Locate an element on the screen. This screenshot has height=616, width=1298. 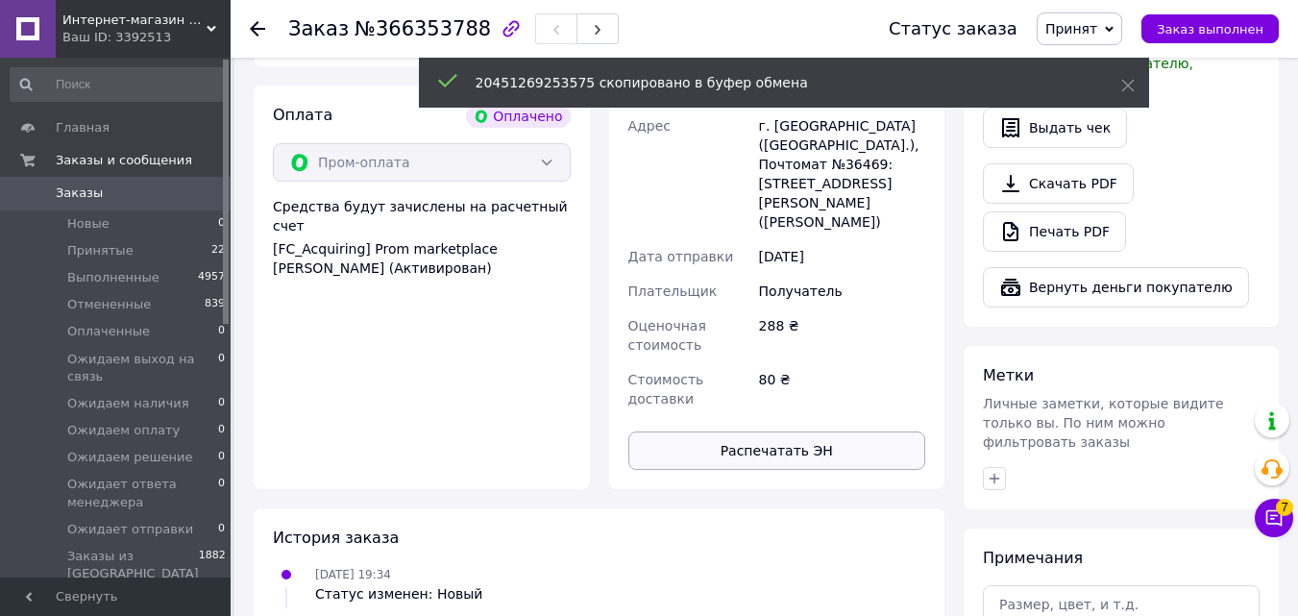
div: Средства будут зачислены на расчетный счет is located at coordinates (422, 237).